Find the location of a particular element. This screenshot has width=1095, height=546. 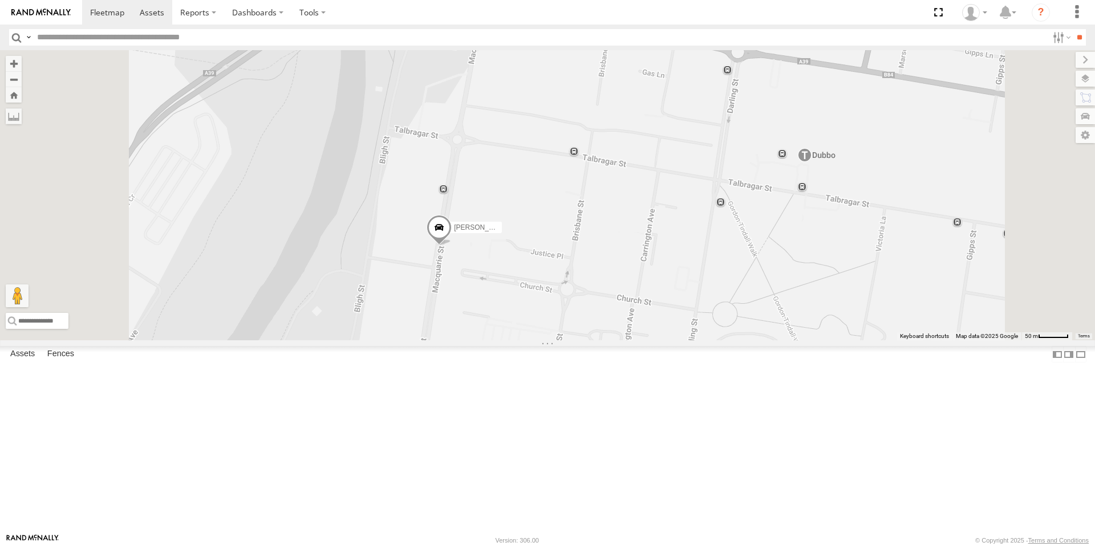

a: Visit our Website is located at coordinates (33, 541).